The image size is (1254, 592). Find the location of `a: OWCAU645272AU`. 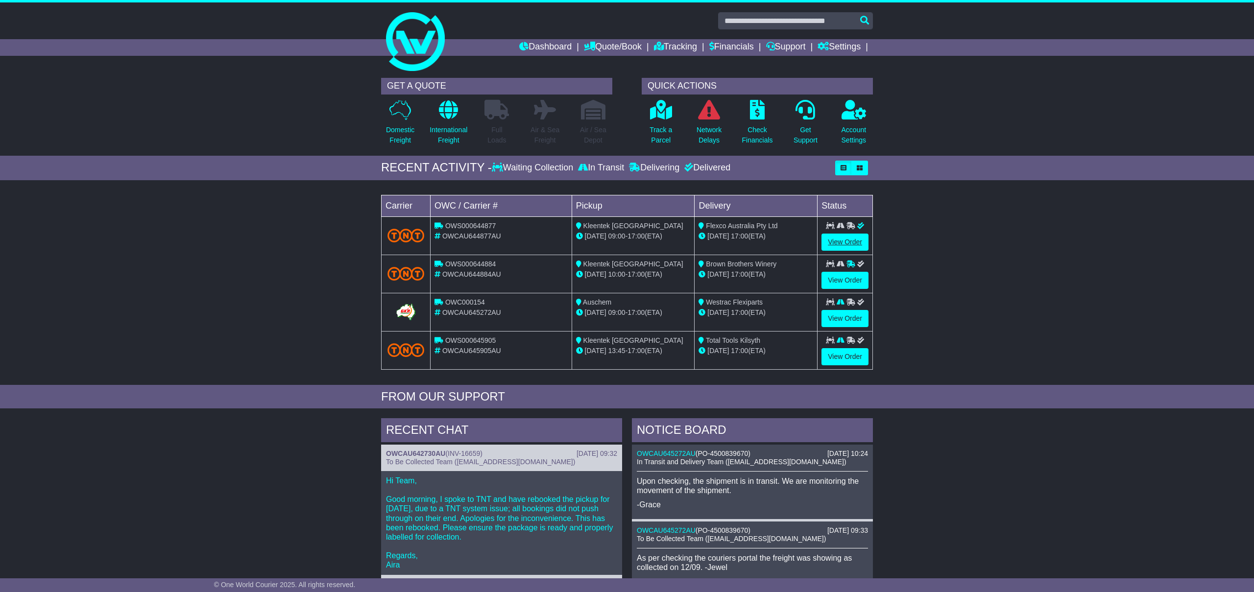

a: OWCAU645272AU is located at coordinates (666, 531).